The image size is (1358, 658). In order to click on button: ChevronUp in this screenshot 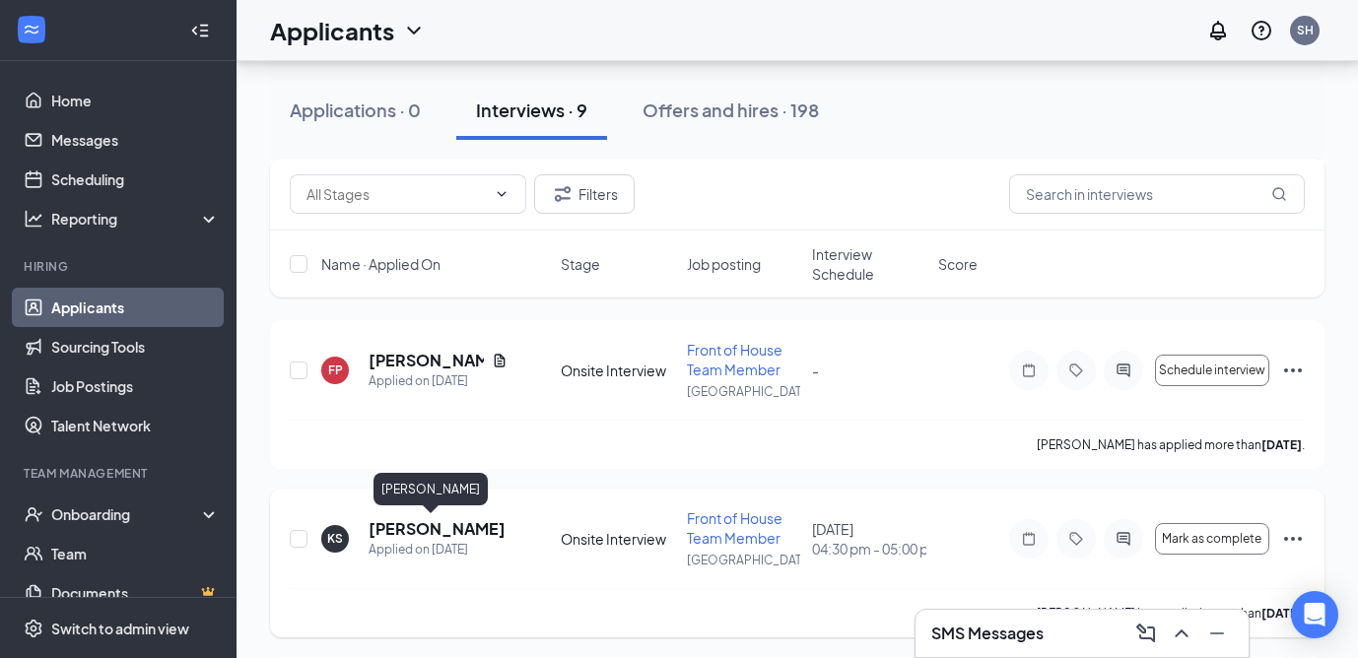, I will do `click(1182, 634)`.